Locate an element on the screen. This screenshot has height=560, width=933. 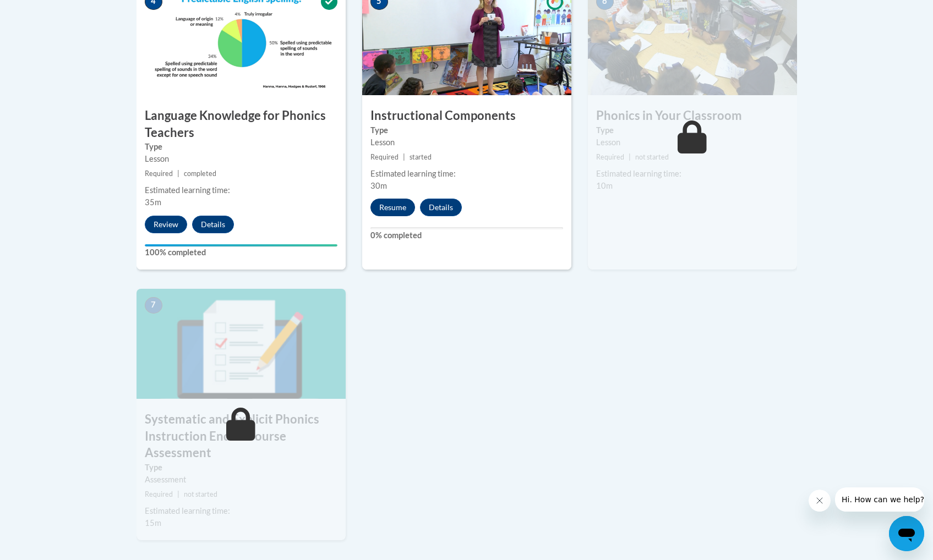
span: Hi. How can we help? is located at coordinates (48, 12).